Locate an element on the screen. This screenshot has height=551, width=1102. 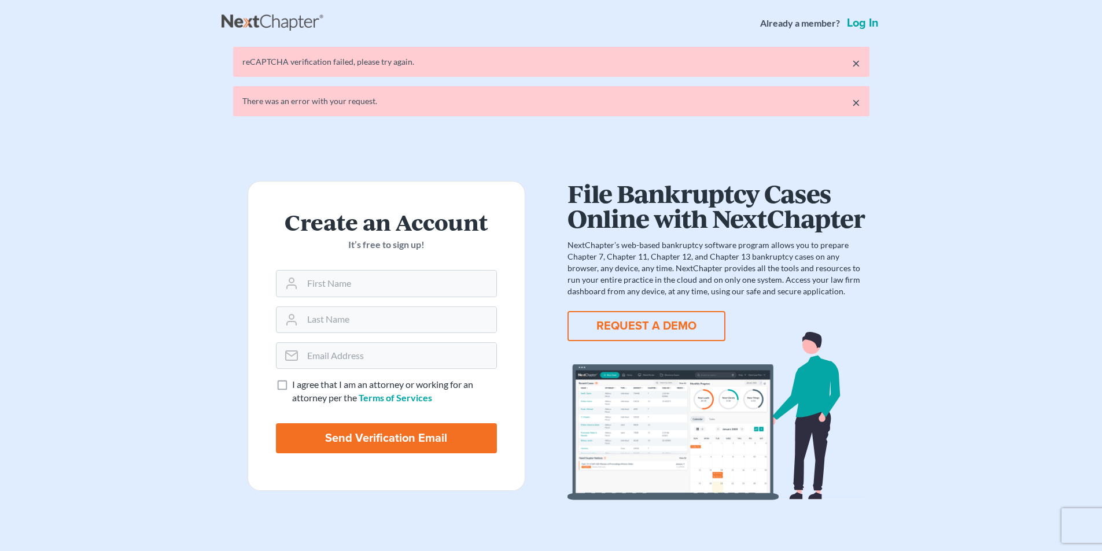
input: Email Address is located at coordinates (399, 356).